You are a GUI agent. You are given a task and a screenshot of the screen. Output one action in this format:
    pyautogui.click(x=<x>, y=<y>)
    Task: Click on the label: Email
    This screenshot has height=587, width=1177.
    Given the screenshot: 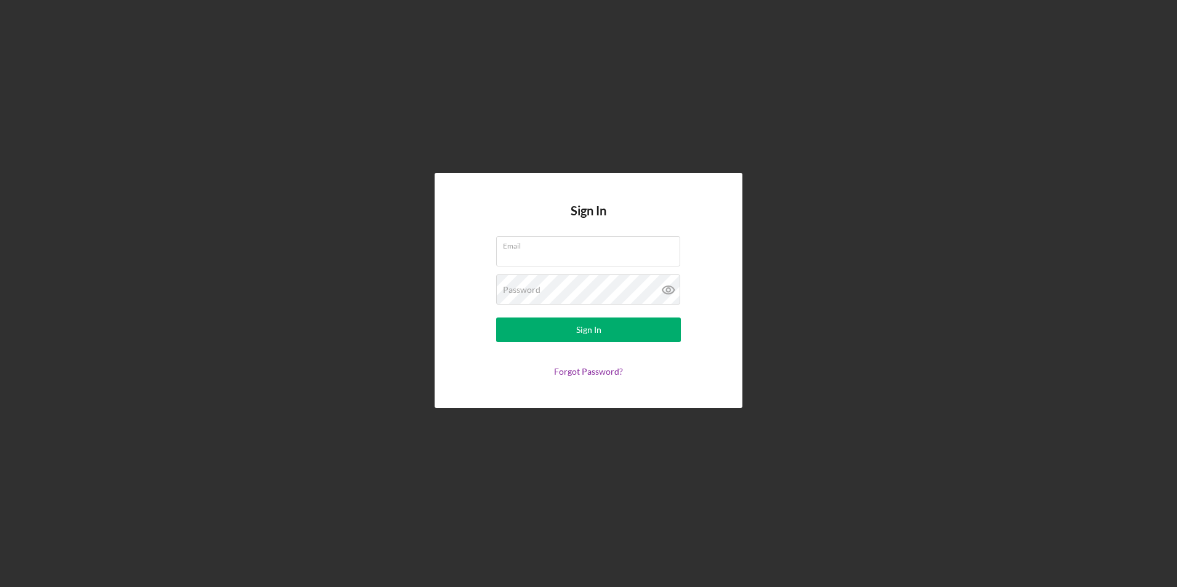 What is the action you would take?
    pyautogui.click(x=592, y=244)
    